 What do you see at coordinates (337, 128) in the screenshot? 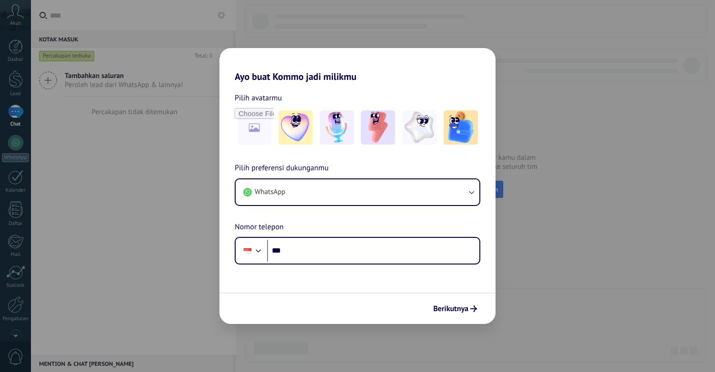
I see `img: -2.jpeg` at bounding box center [337, 128].